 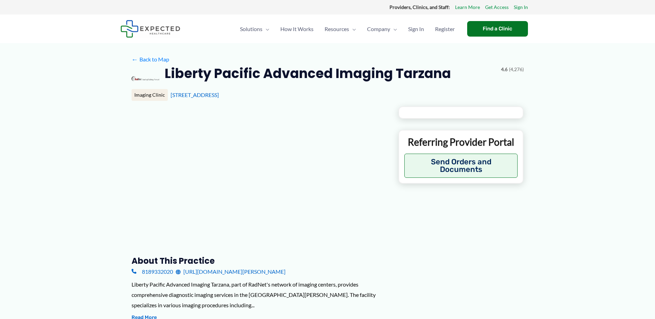 I want to click on a: How It Works, so click(x=297, y=29).